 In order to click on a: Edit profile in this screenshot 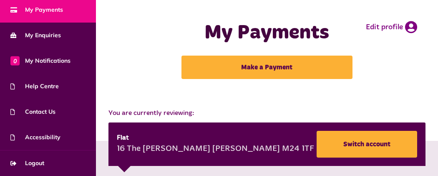, I will do `click(391, 27)`.